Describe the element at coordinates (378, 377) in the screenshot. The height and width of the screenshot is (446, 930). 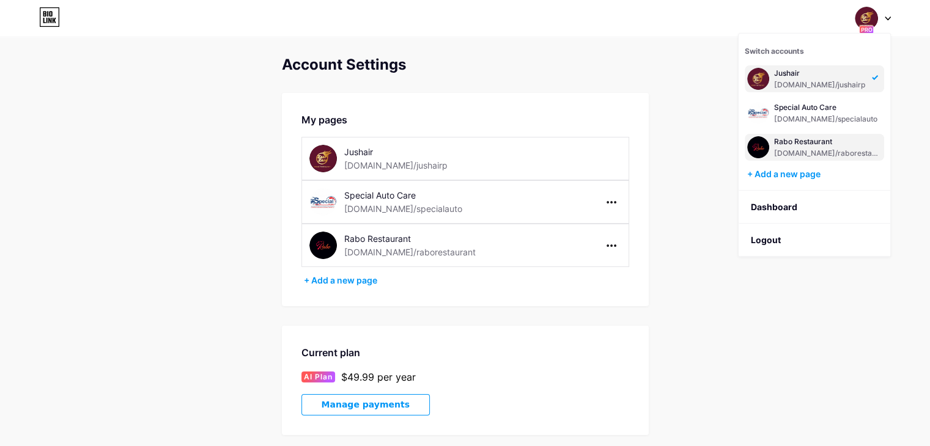
I see `div: $49.99 per year` at that location.